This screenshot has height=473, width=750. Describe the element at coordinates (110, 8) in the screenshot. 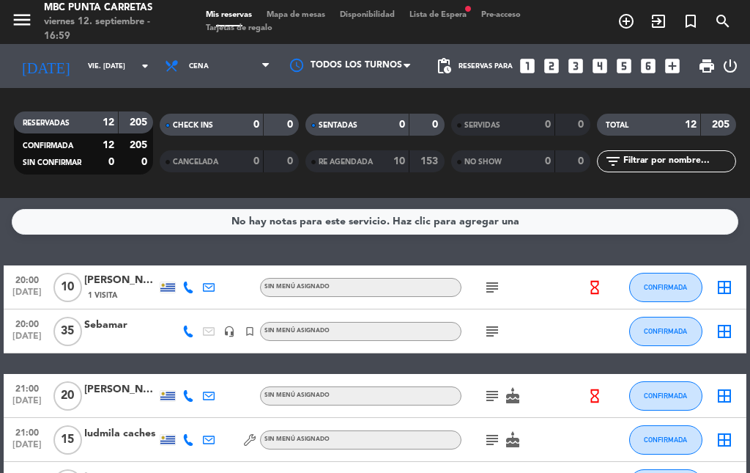

I see `div: MBC Punta Carretas` at that location.